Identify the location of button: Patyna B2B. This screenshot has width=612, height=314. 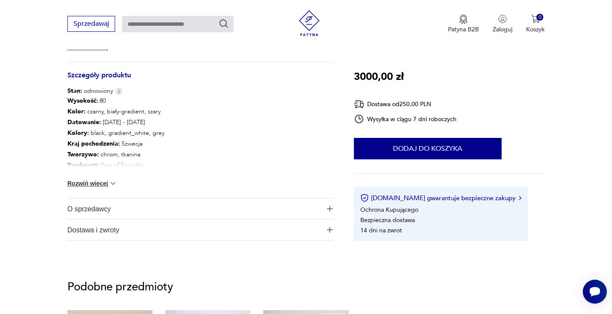
(463, 24).